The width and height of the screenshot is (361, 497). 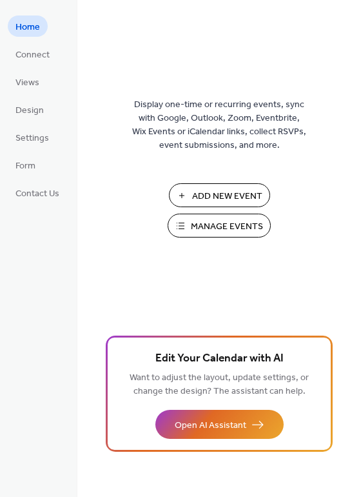 What do you see at coordinates (219, 195) in the screenshot?
I see `button: Add New Event` at bounding box center [219, 195].